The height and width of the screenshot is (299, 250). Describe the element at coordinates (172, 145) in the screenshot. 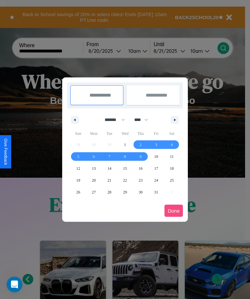

I see `span: 4` at that location.